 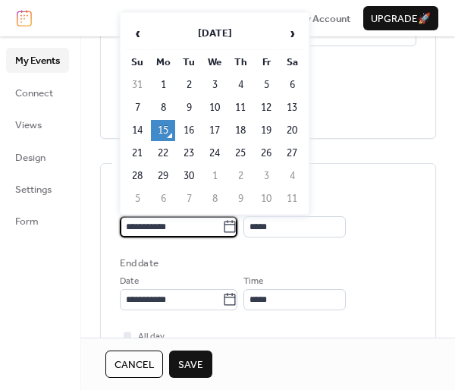 What do you see at coordinates (266, 130) in the screenshot?
I see `td: 19` at bounding box center [266, 130].